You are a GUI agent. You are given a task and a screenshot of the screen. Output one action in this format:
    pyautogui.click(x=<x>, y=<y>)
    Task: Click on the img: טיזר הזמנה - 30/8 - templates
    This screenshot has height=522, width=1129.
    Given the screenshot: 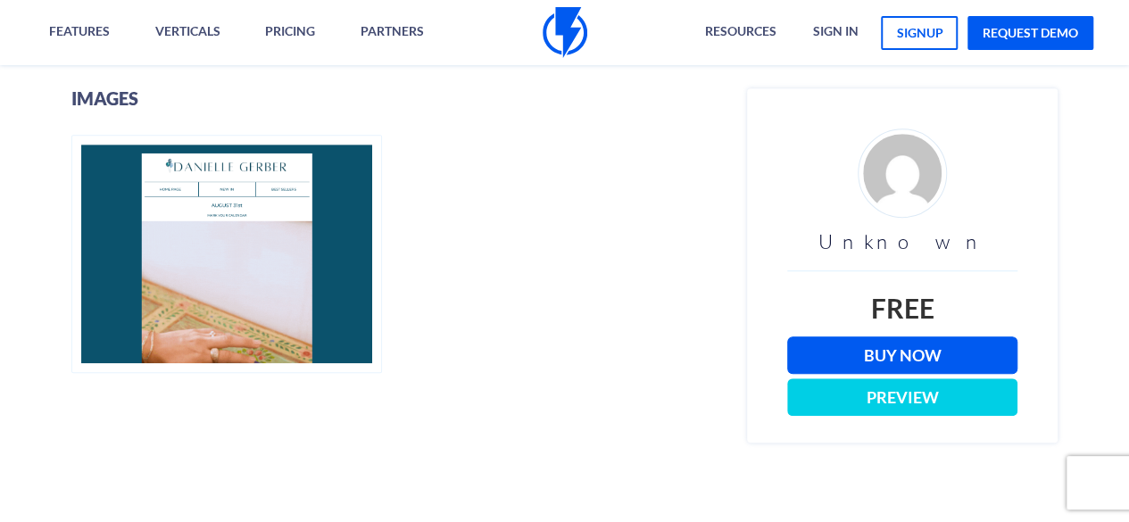 What is the action you would take?
    pyautogui.click(x=227, y=253)
    